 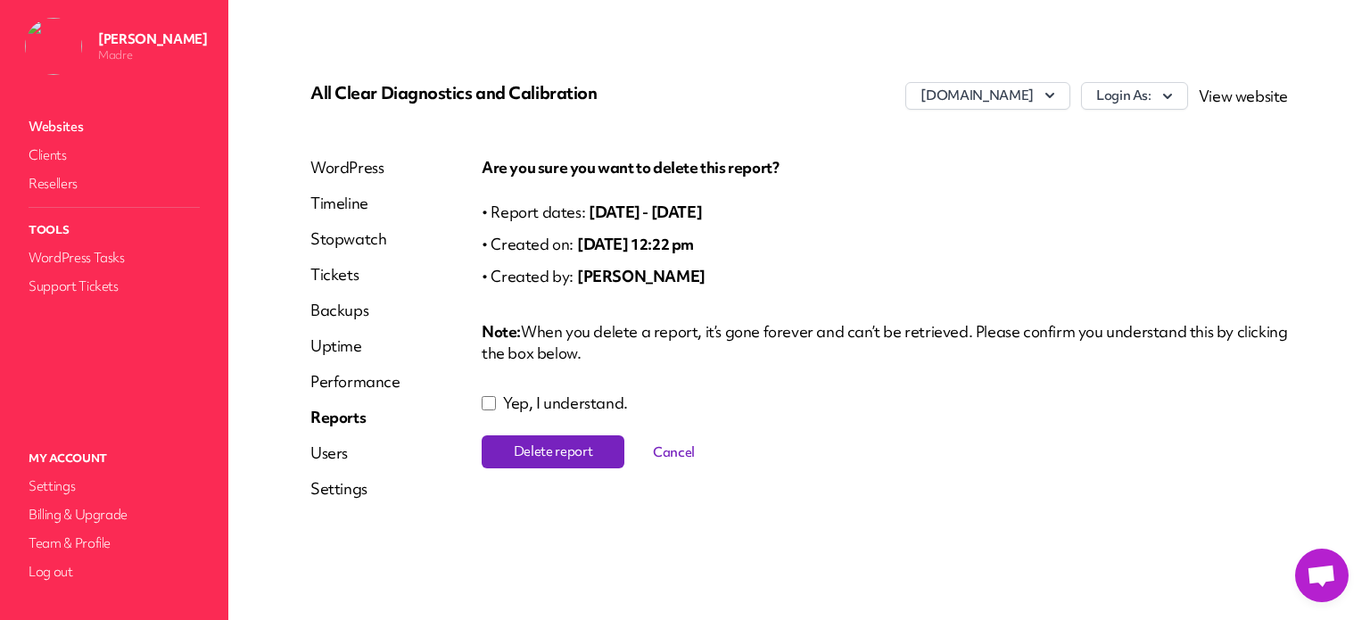 What do you see at coordinates (114, 127) in the screenshot?
I see `a: Websites` at bounding box center [114, 127].